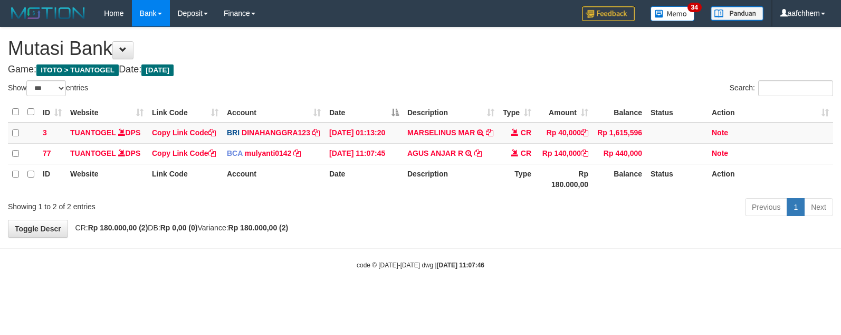 Image resolution: width=841 pixels, height=335 pixels. What do you see at coordinates (48, 88) in the screenshot?
I see `label: Show entries` at bounding box center [48, 88].